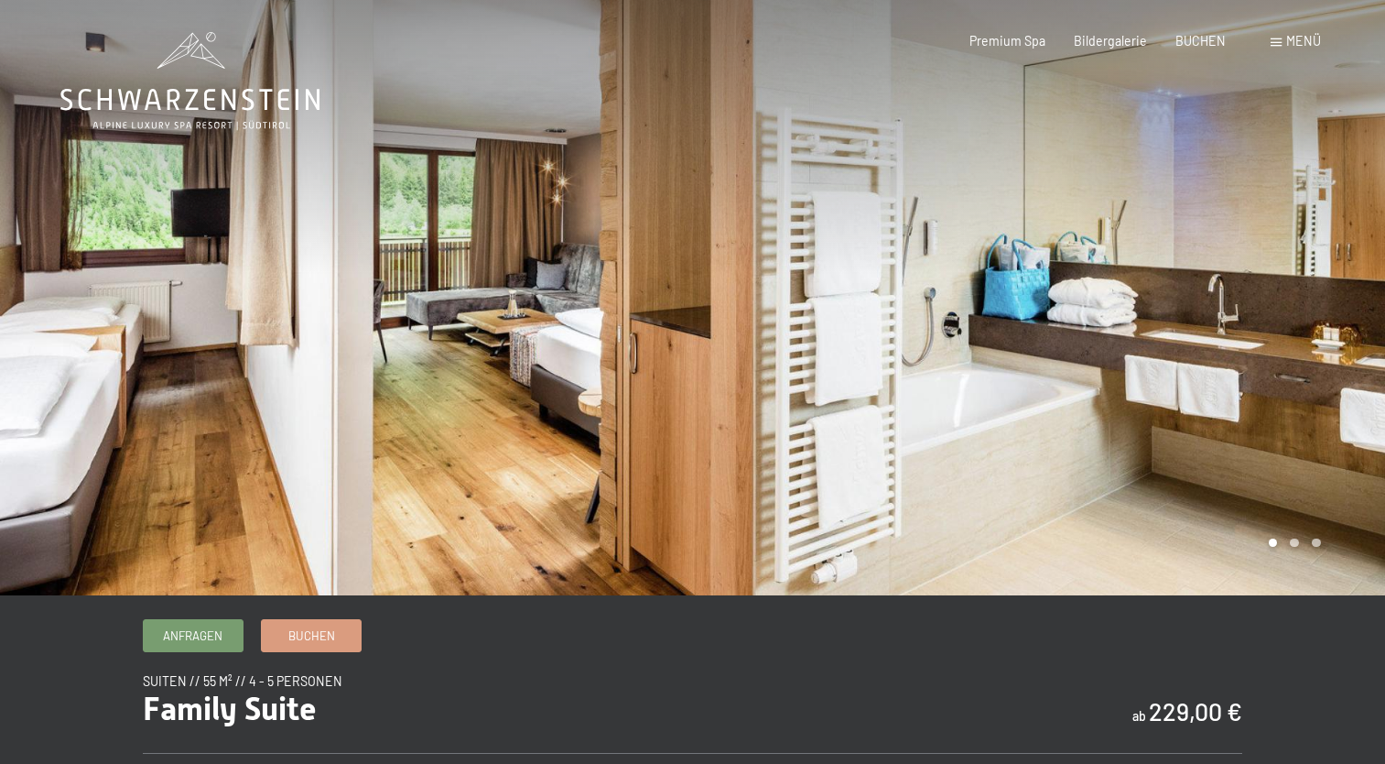  Describe the element at coordinates (1007, 40) in the screenshot. I see `span: Premium Spa` at that location.